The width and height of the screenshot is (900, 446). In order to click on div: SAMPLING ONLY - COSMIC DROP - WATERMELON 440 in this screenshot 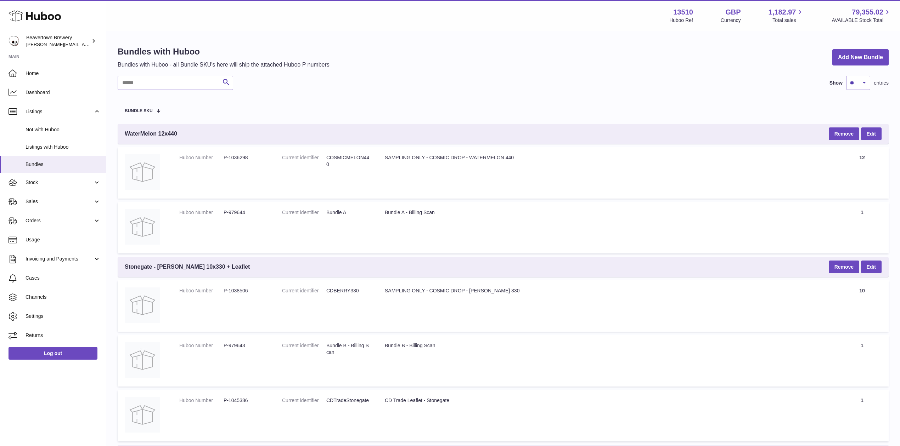, I will do `click(606, 158)`.